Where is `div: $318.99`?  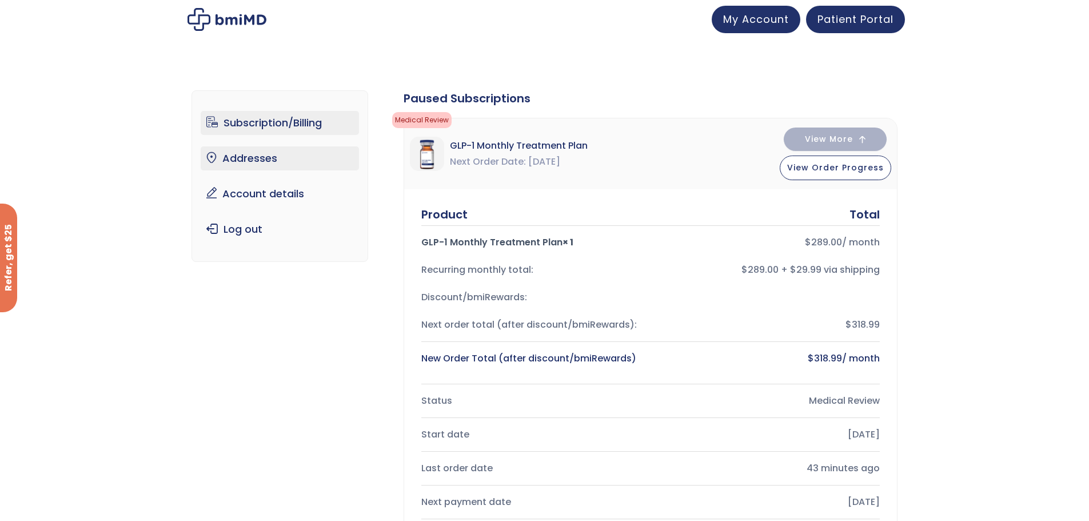 div: $318.99 is located at coordinates (769, 325).